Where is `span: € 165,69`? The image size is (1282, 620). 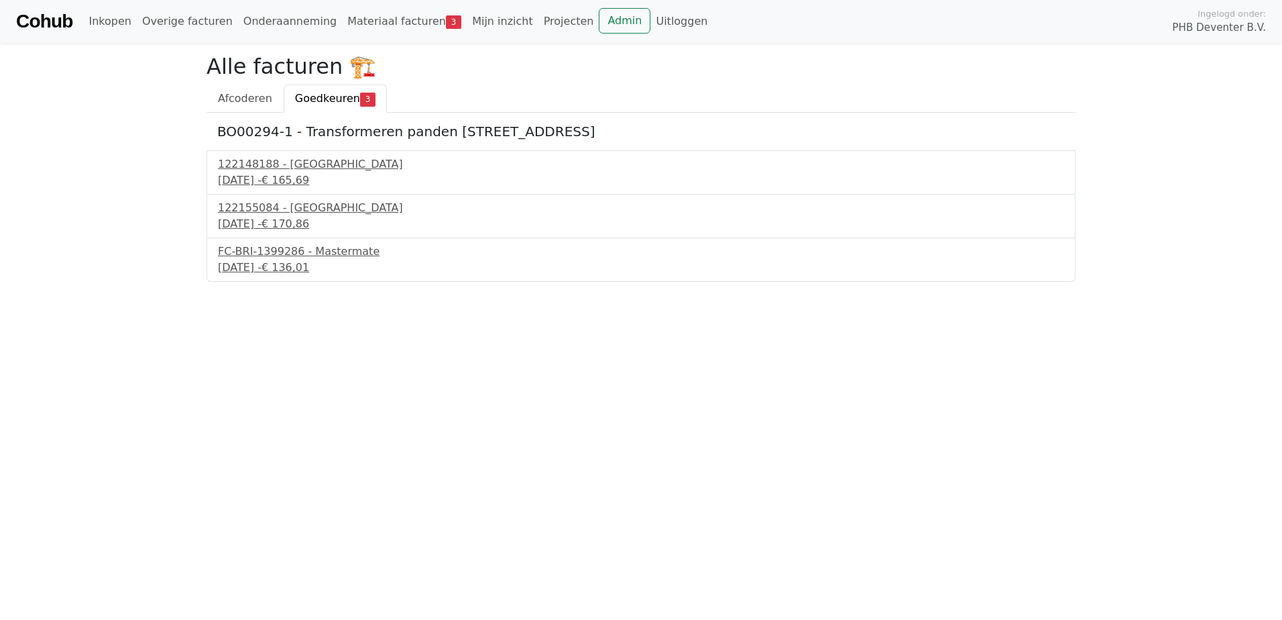
span: € 165,69 is located at coordinates (285, 180).